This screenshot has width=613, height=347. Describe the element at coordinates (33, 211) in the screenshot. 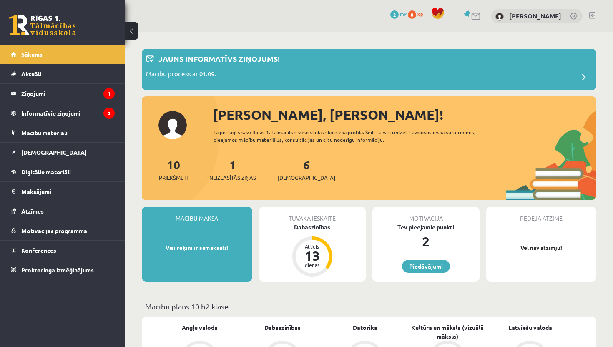

I see `span: Atzīmes` at that location.